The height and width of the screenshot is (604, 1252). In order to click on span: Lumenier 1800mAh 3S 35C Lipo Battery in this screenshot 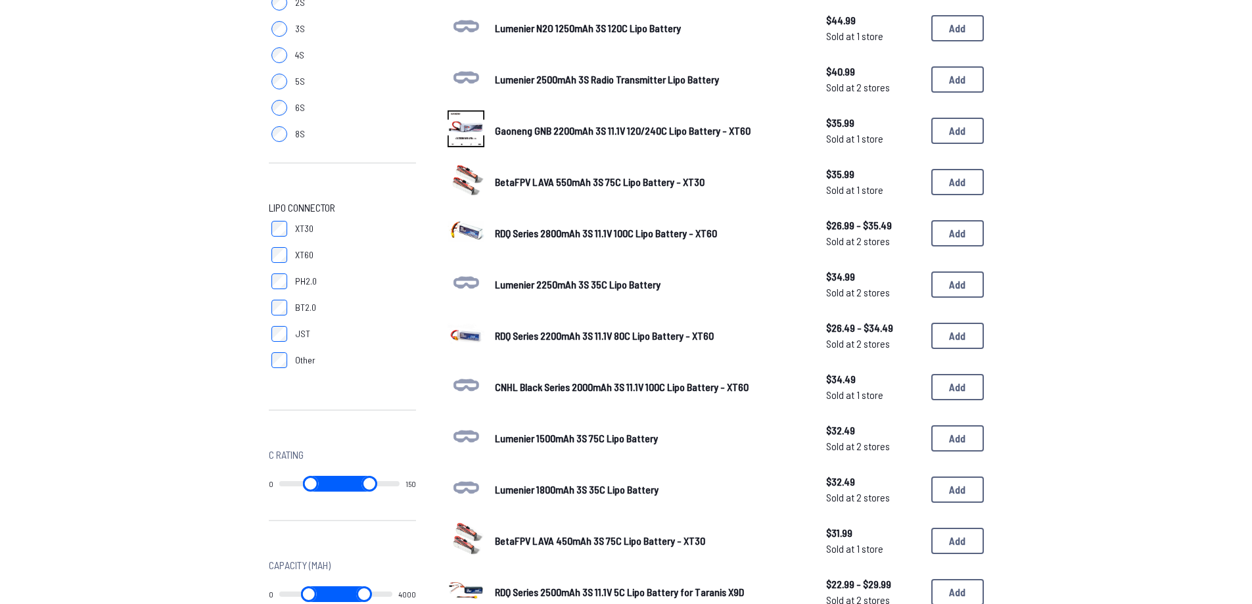, I will do `click(576, 489)`.